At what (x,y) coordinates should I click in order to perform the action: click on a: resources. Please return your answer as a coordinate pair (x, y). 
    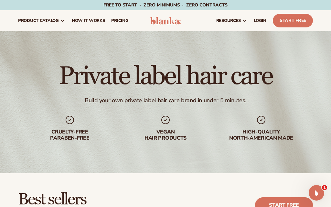
    Looking at the image, I should click on (232, 21).